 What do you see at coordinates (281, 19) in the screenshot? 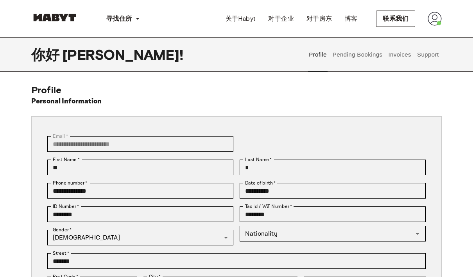
I see `a: 对于企业` at bounding box center [281, 19].